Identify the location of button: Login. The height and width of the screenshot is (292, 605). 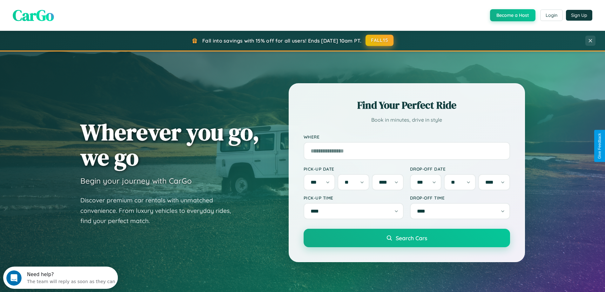
(551, 15).